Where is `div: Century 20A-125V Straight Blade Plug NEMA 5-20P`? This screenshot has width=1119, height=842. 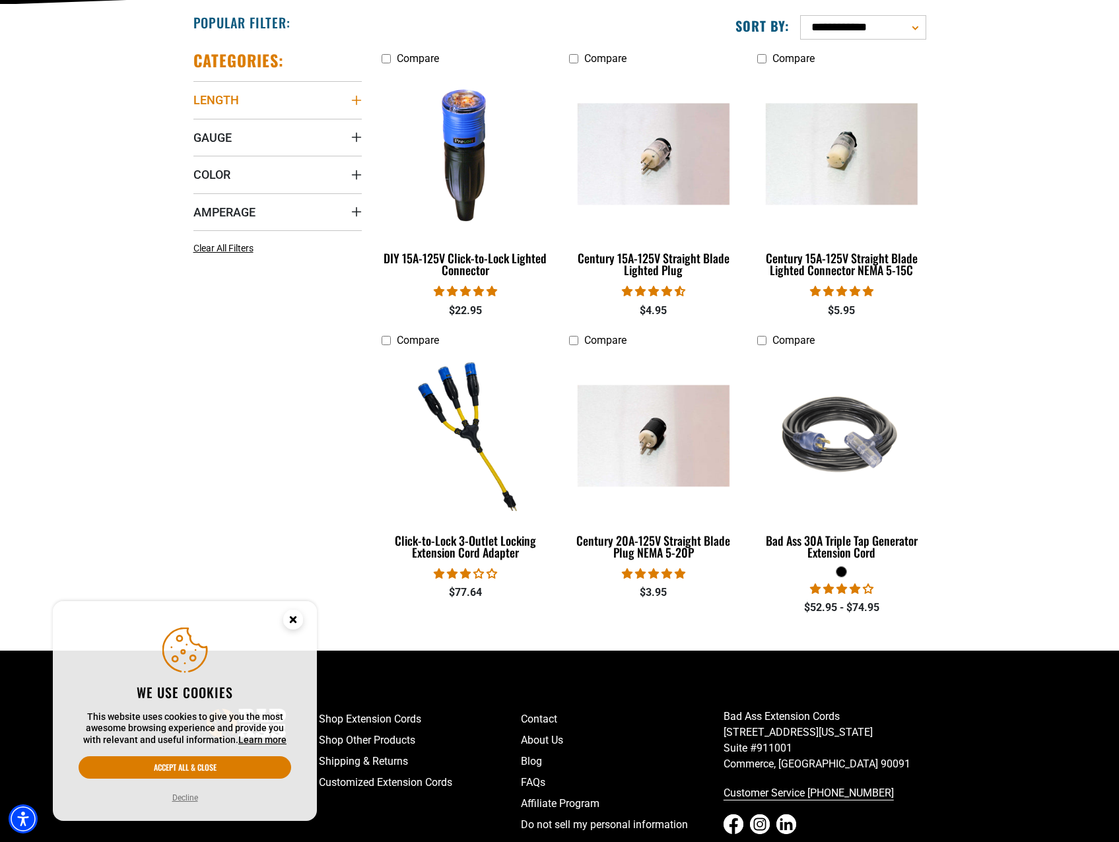 div: Century 20A-125V Straight Blade Plug NEMA 5-20P is located at coordinates (653, 547).